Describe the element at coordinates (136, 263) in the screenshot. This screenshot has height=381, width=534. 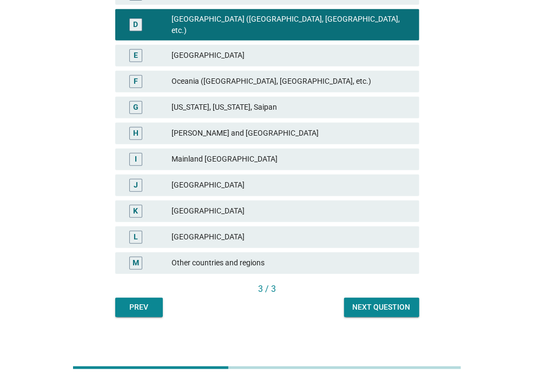
I see `div: M` at that location.